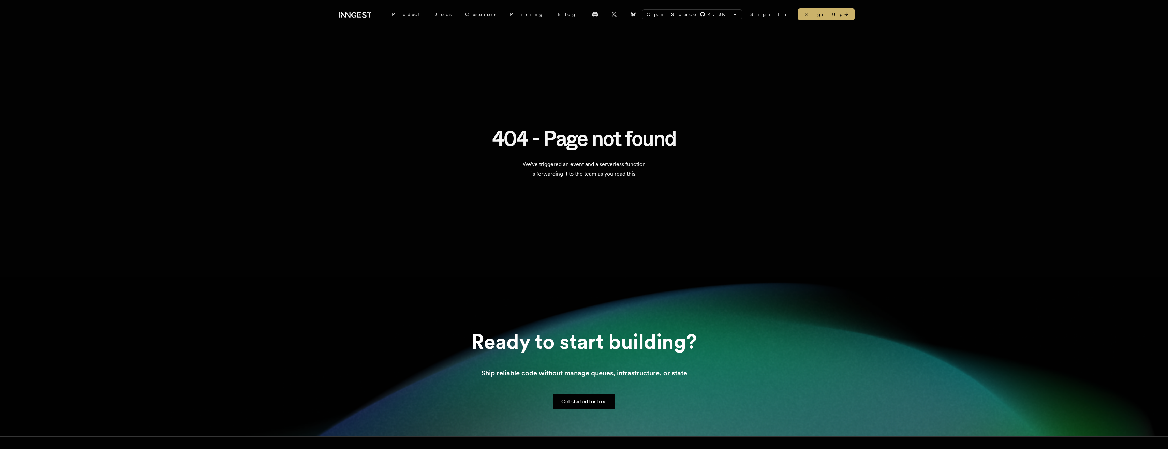  I want to click on a: X, so click(614, 14).